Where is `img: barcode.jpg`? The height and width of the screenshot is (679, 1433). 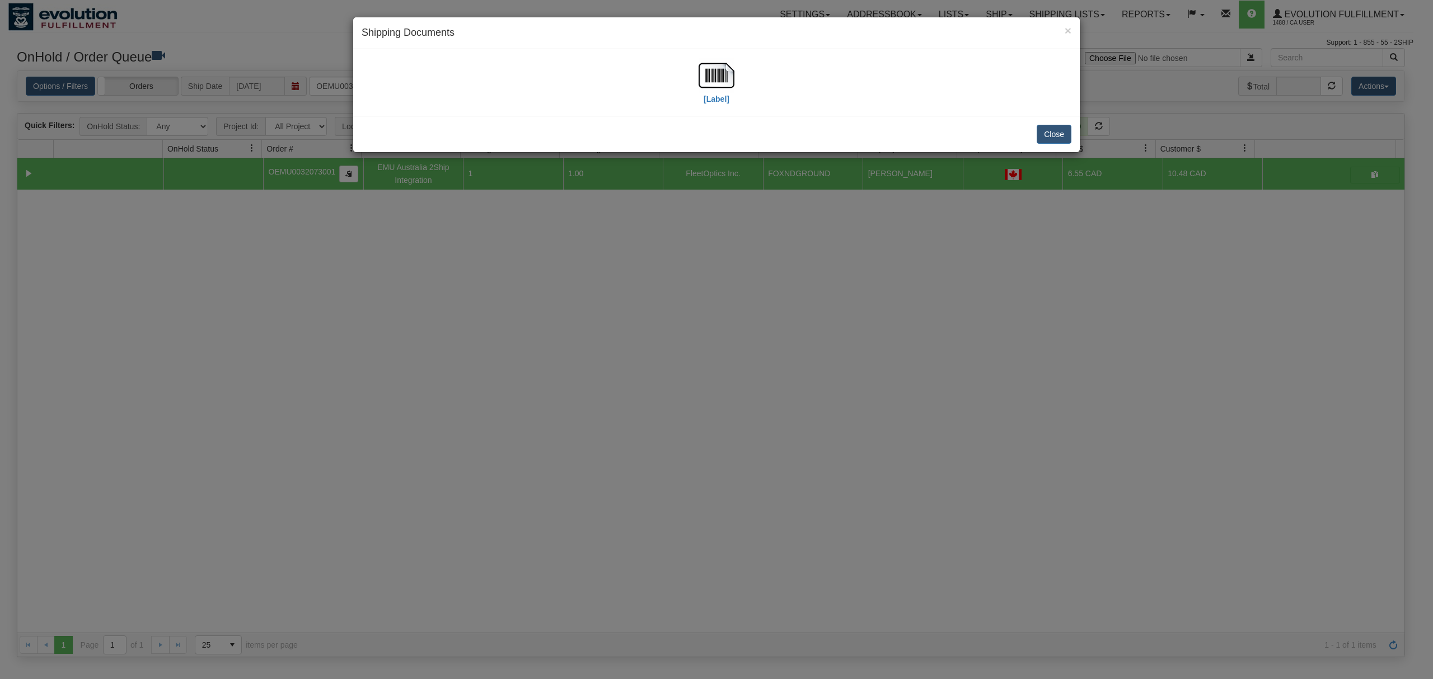 img: barcode.jpg is located at coordinates (716, 76).